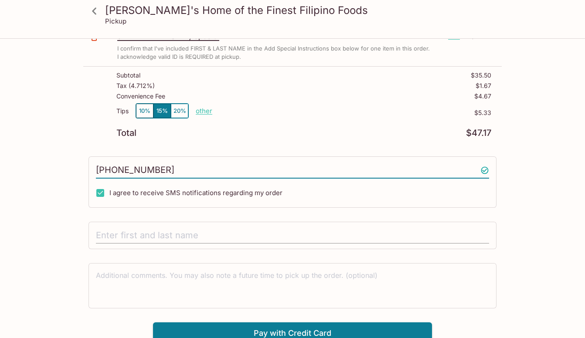 The image size is (585, 338). I want to click on button: 10%, so click(145, 111).